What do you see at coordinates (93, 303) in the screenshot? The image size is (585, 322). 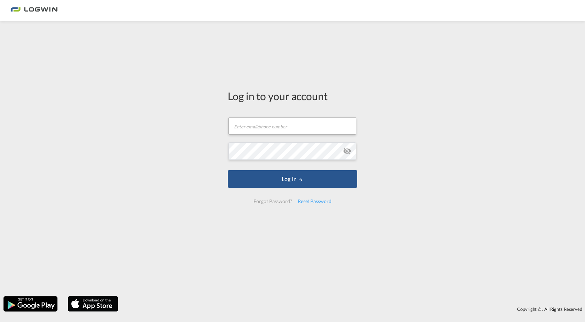 I see `img: apple.png` at bounding box center [93, 303].